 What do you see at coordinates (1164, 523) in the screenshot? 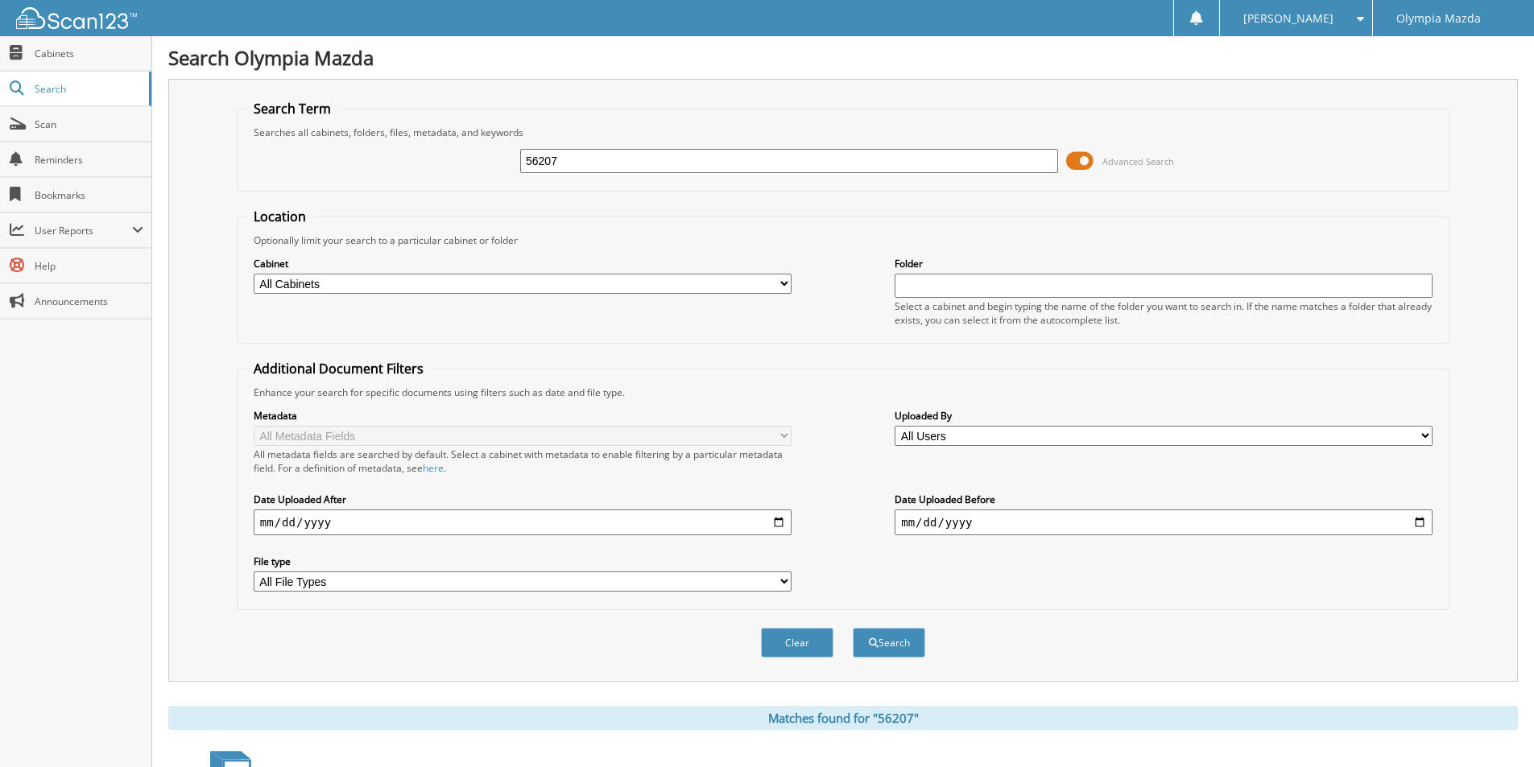
I see `input: end` at bounding box center [1164, 523].